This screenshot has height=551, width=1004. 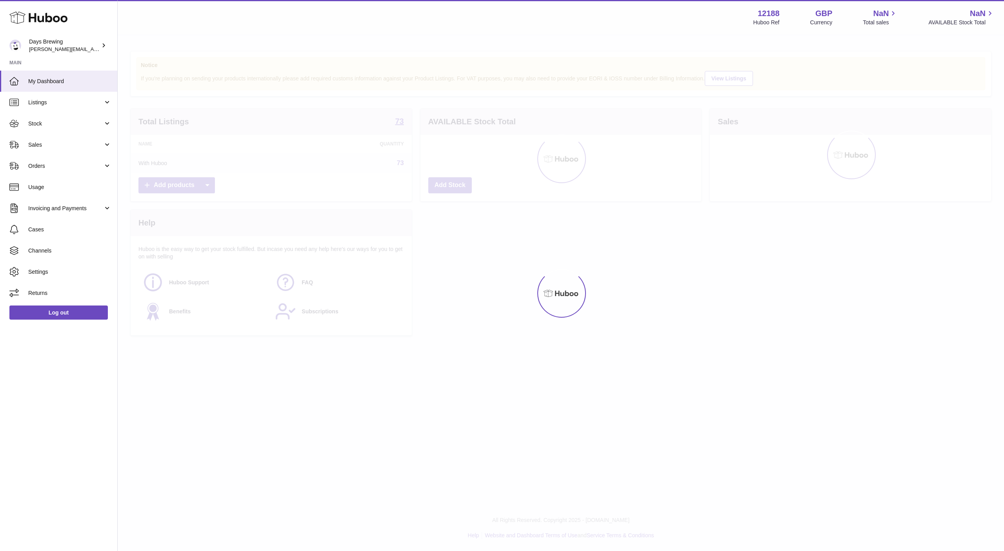 I want to click on span: Cases, so click(x=70, y=229).